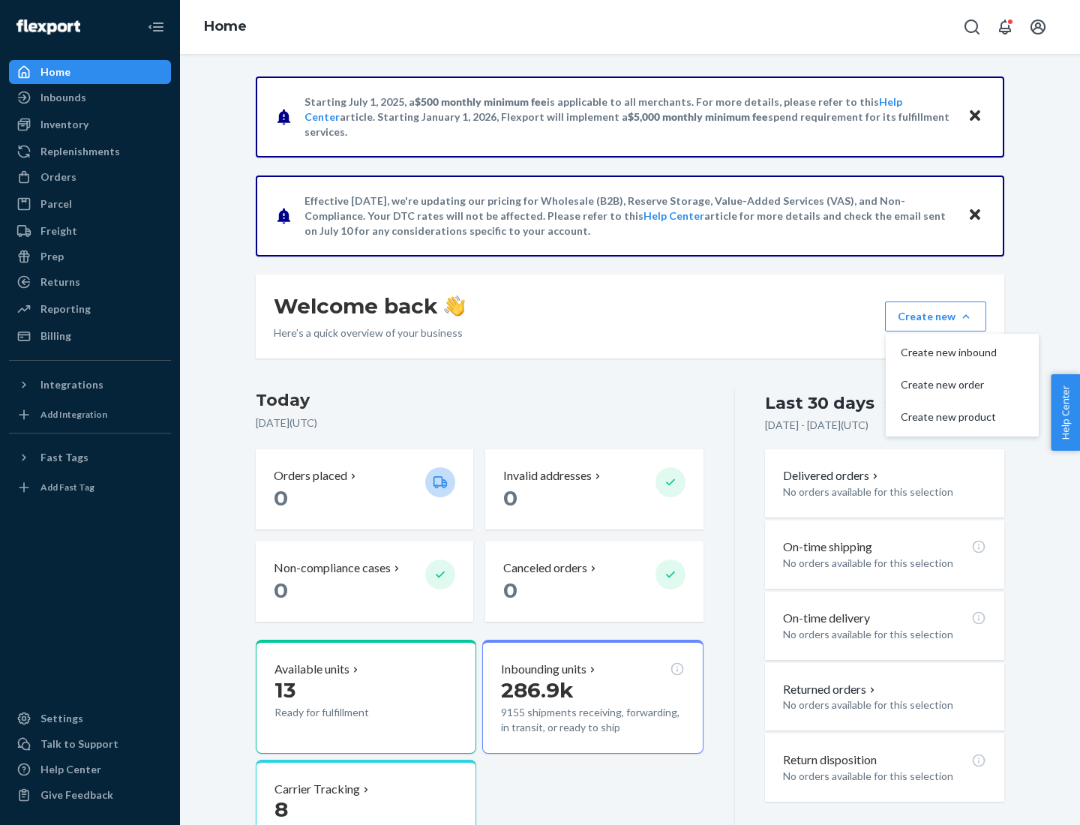 Image resolution: width=1080 pixels, height=825 pixels. I want to click on a: Inbounds, so click(90, 98).